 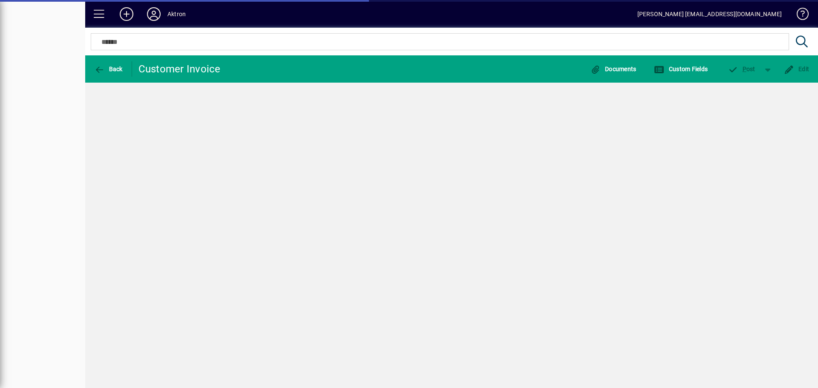 I want to click on a: Knowledge Base, so click(x=799, y=15).